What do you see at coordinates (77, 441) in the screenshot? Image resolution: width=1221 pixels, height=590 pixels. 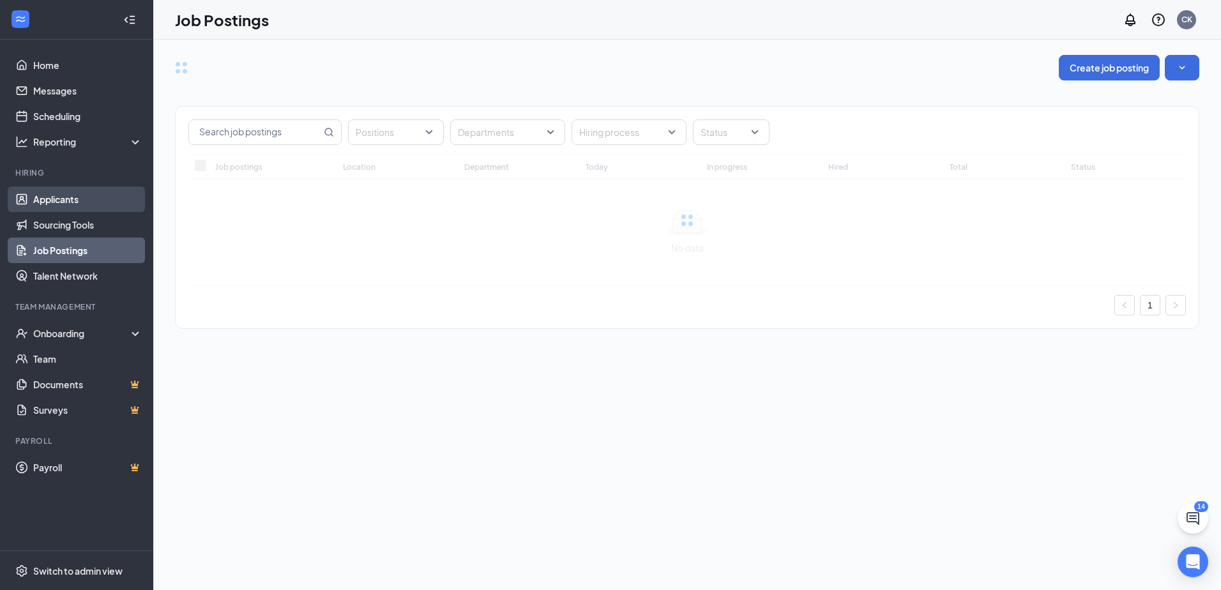 I see `div: Payroll` at bounding box center [77, 441].